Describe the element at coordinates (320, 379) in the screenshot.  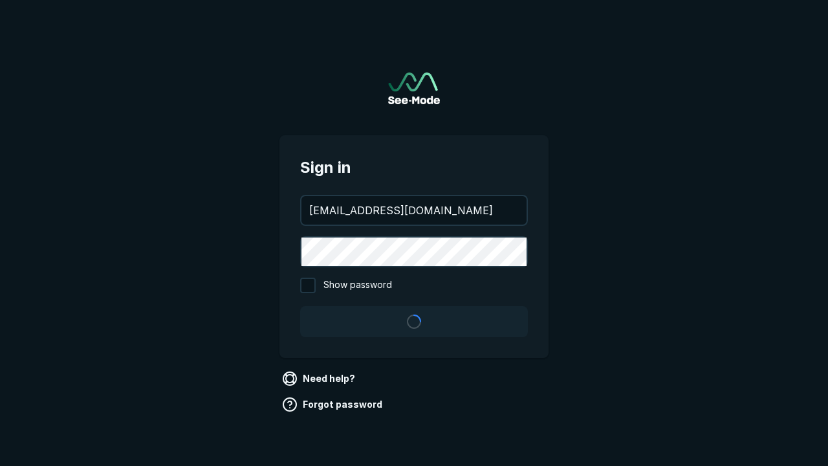
I see `a: Need help?` at that location.